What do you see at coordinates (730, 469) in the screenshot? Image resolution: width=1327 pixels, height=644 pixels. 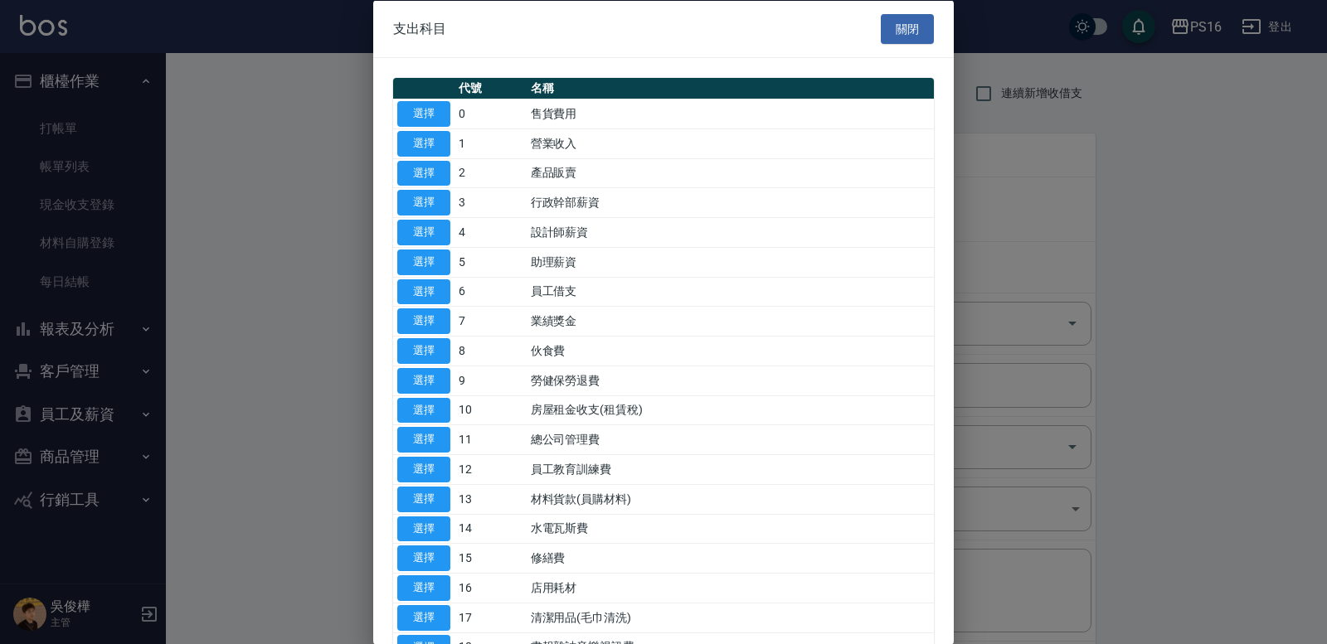 I see `td: 員工教育訓練費` at bounding box center [730, 469].